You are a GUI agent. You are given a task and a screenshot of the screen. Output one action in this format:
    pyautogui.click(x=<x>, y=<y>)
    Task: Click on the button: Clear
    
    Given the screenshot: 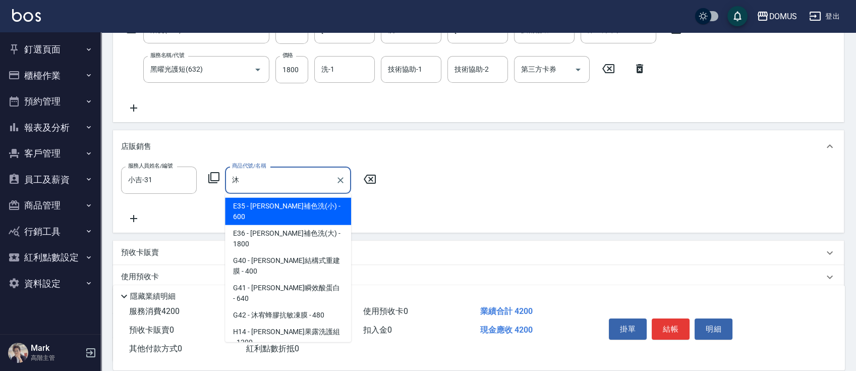 What is the action you would take?
    pyautogui.click(x=341, y=180)
    